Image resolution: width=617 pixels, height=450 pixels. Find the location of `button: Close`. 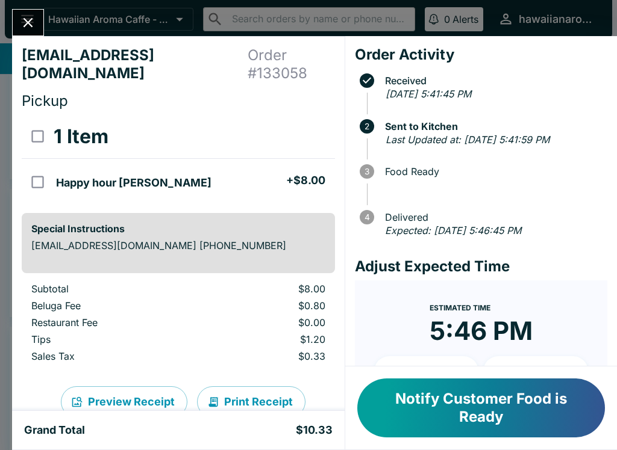

button: Close is located at coordinates (28, 22).